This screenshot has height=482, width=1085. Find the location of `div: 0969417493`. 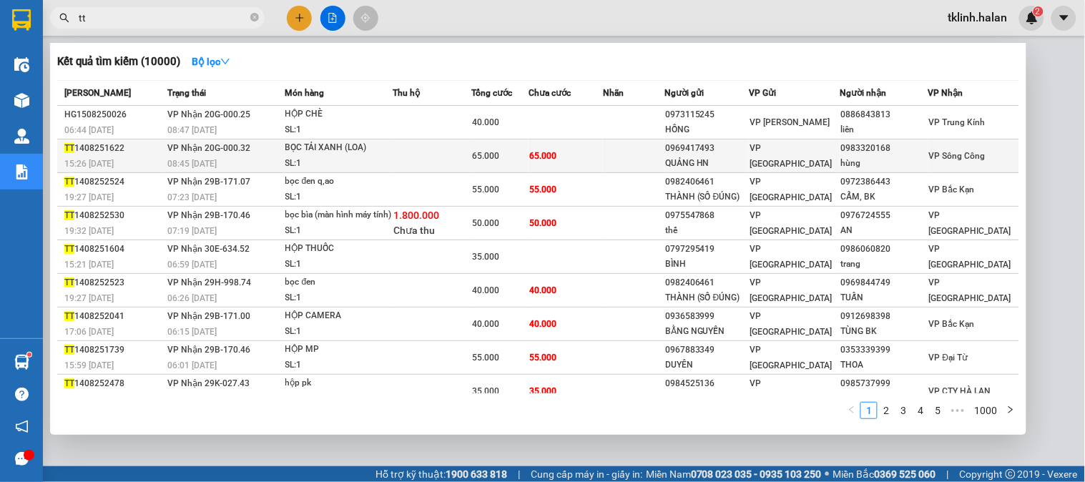

div: 0969417493 is located at coordinates (707, 148).